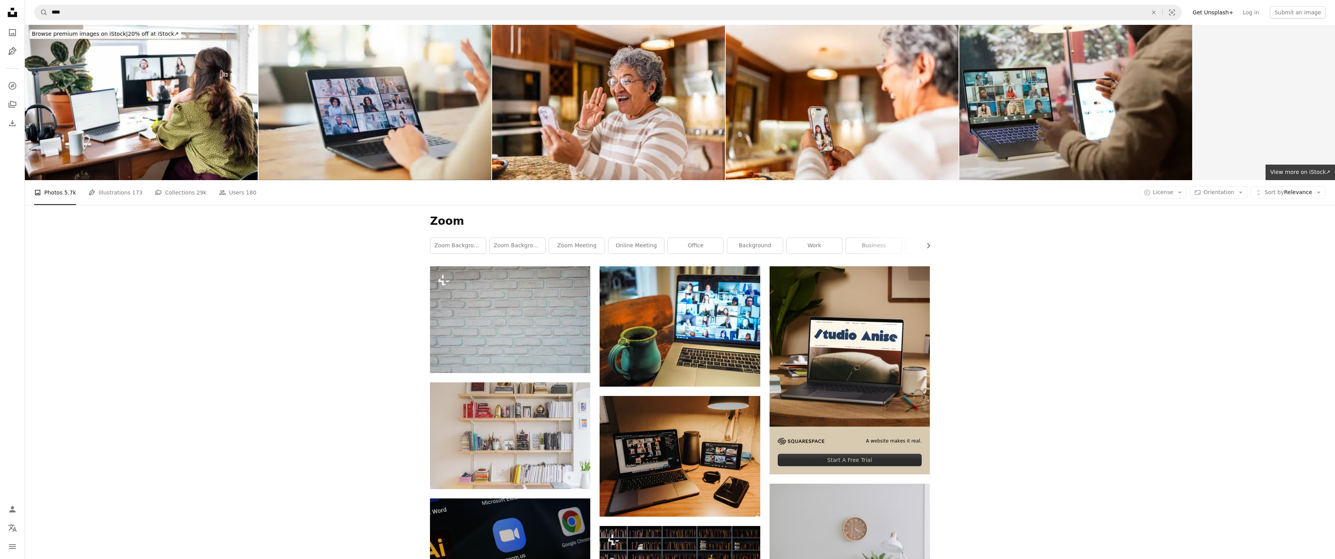  I want to click on img: Woman working from home office having video call with business team, so click(141, 102).